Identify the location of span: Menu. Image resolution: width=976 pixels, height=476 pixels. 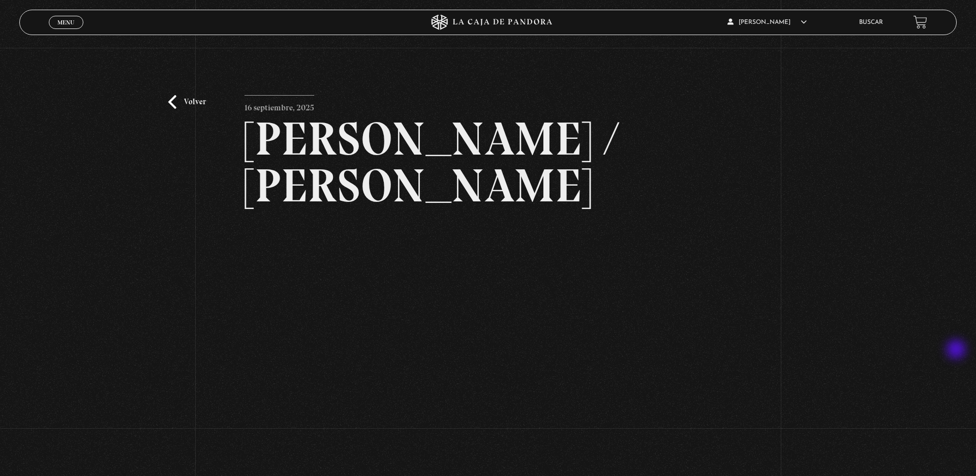
(66, 22).